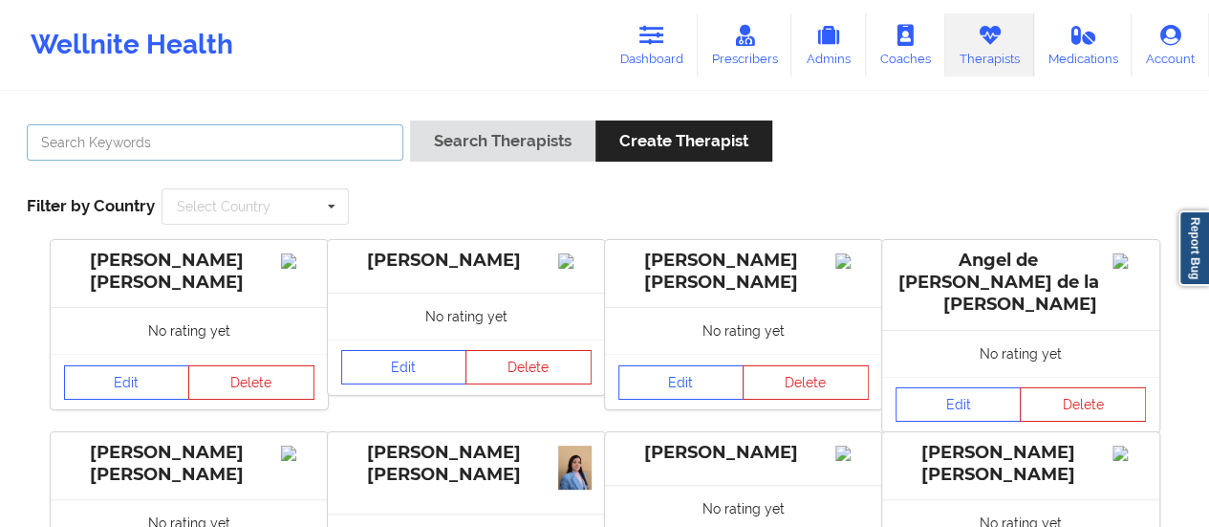 This screenshot has width=1209, height=527. Describe the element at coordinates (215, 142) in the screenshot. I see `input: Search Keywords` at that location.